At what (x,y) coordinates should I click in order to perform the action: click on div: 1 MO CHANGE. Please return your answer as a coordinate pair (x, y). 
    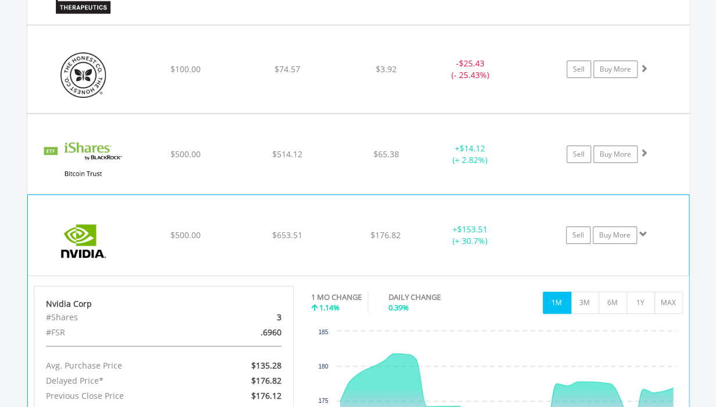
    Looking at the image, I should click on (336, 297).